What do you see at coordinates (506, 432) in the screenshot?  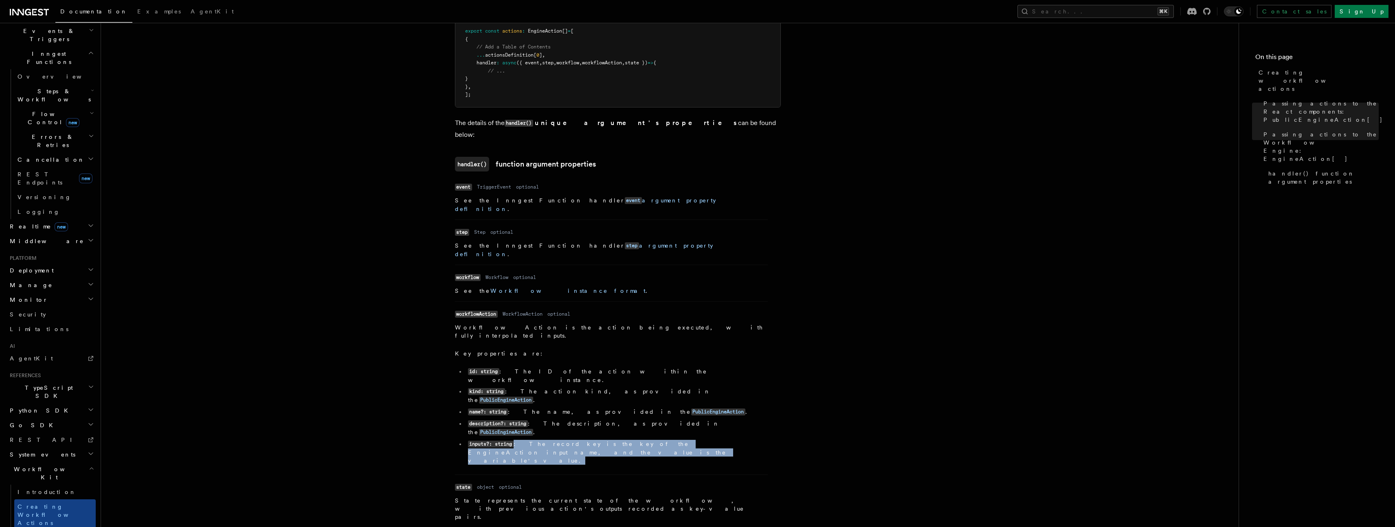 I see `a: PublicEngineAction` at bounding box center [506, 432].